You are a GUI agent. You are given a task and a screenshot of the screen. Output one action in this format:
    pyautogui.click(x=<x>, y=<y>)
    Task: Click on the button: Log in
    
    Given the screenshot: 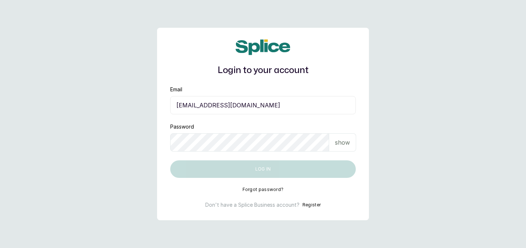 What is the action you would take?
    pyautogui.click(x=263, y=169)
    